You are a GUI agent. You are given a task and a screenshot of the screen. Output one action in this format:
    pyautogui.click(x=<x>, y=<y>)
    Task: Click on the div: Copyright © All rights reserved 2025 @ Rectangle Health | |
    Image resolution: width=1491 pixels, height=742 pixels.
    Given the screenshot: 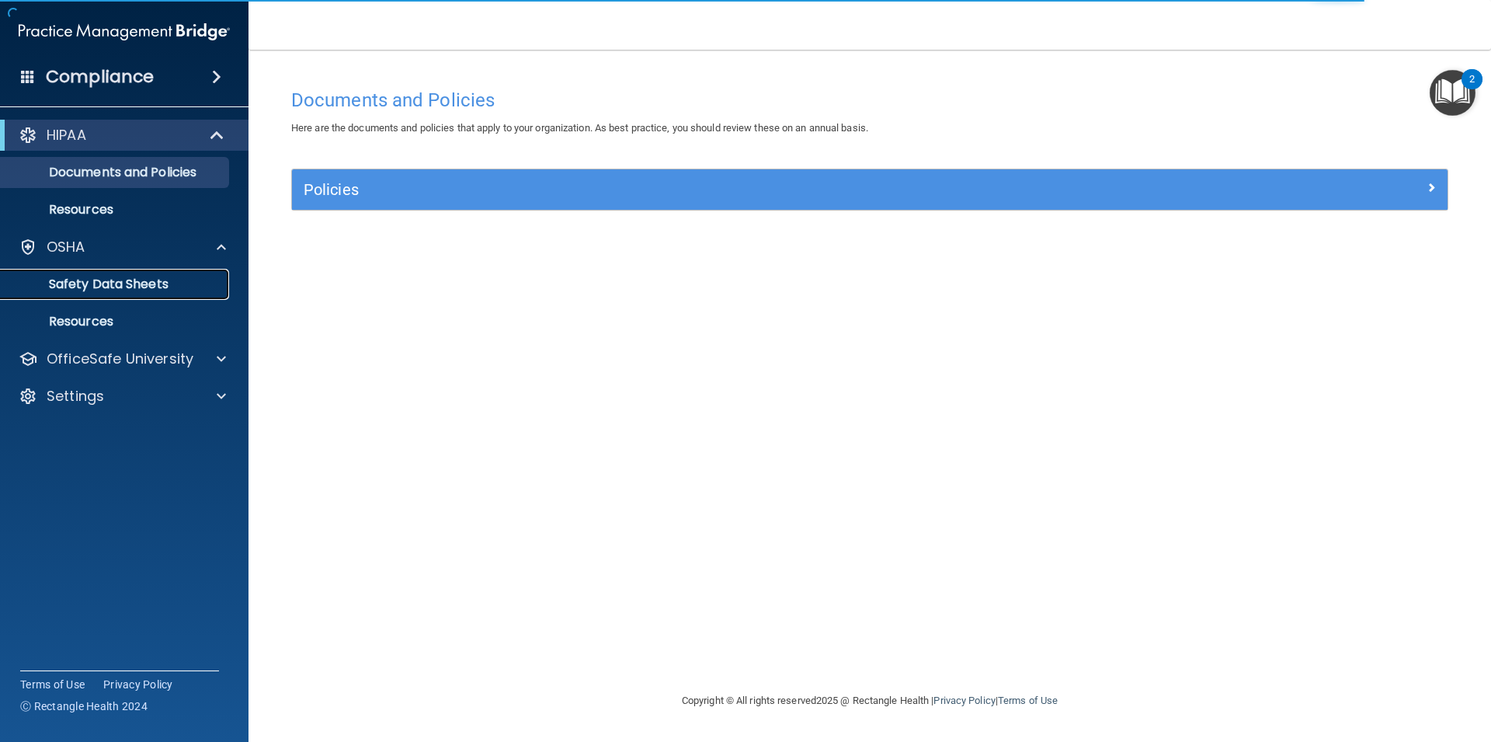 What is the action you would take?
    pyautogui.click(x=870, y=701)
    